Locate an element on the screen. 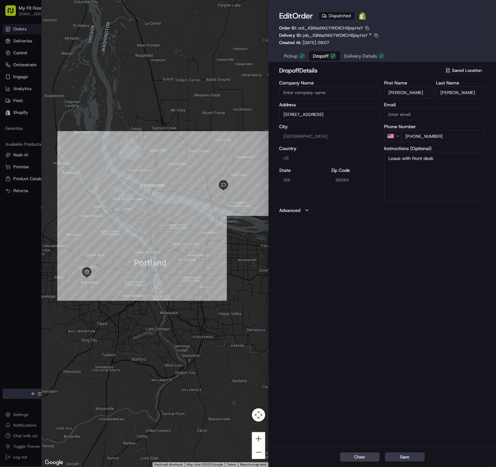 Image resolution: width=496 pixels, height=467 pixels. span: Delivery Details is located at coordinates (361, 56).